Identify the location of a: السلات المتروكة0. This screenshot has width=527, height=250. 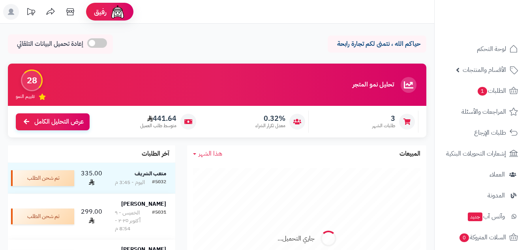
(481, 237).